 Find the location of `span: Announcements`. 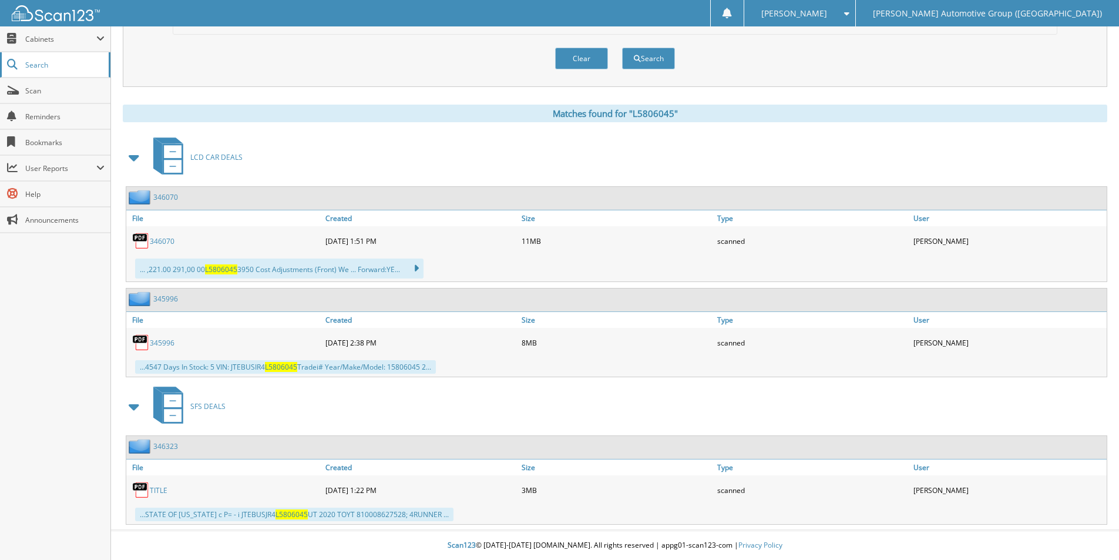

span: Announcements is located at coordinates (65, 220).